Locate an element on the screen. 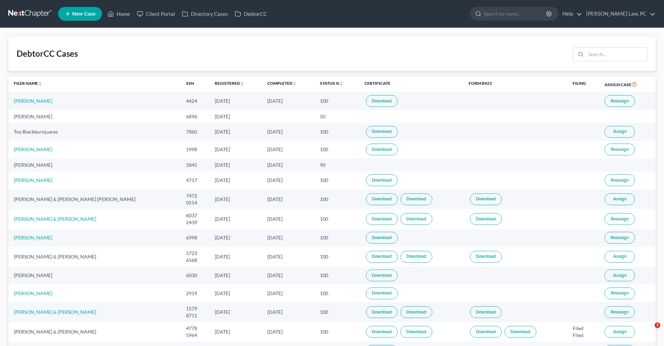 Image resolution: width=664 pixels, height=346 pixels. div: 0554 is located at coordinates (195, 203).